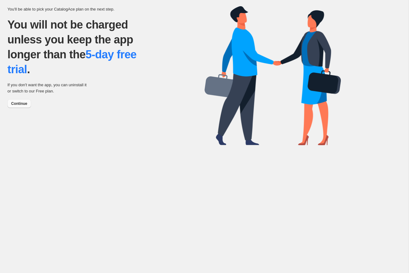 Image resolution: width=409 pixels, height=273 pixels. What do you see at coordinates (80, 47) in the screenshot?
I see `p: You will not be charged unless you keep the app longer than the .` at bounding box center [80, 47].